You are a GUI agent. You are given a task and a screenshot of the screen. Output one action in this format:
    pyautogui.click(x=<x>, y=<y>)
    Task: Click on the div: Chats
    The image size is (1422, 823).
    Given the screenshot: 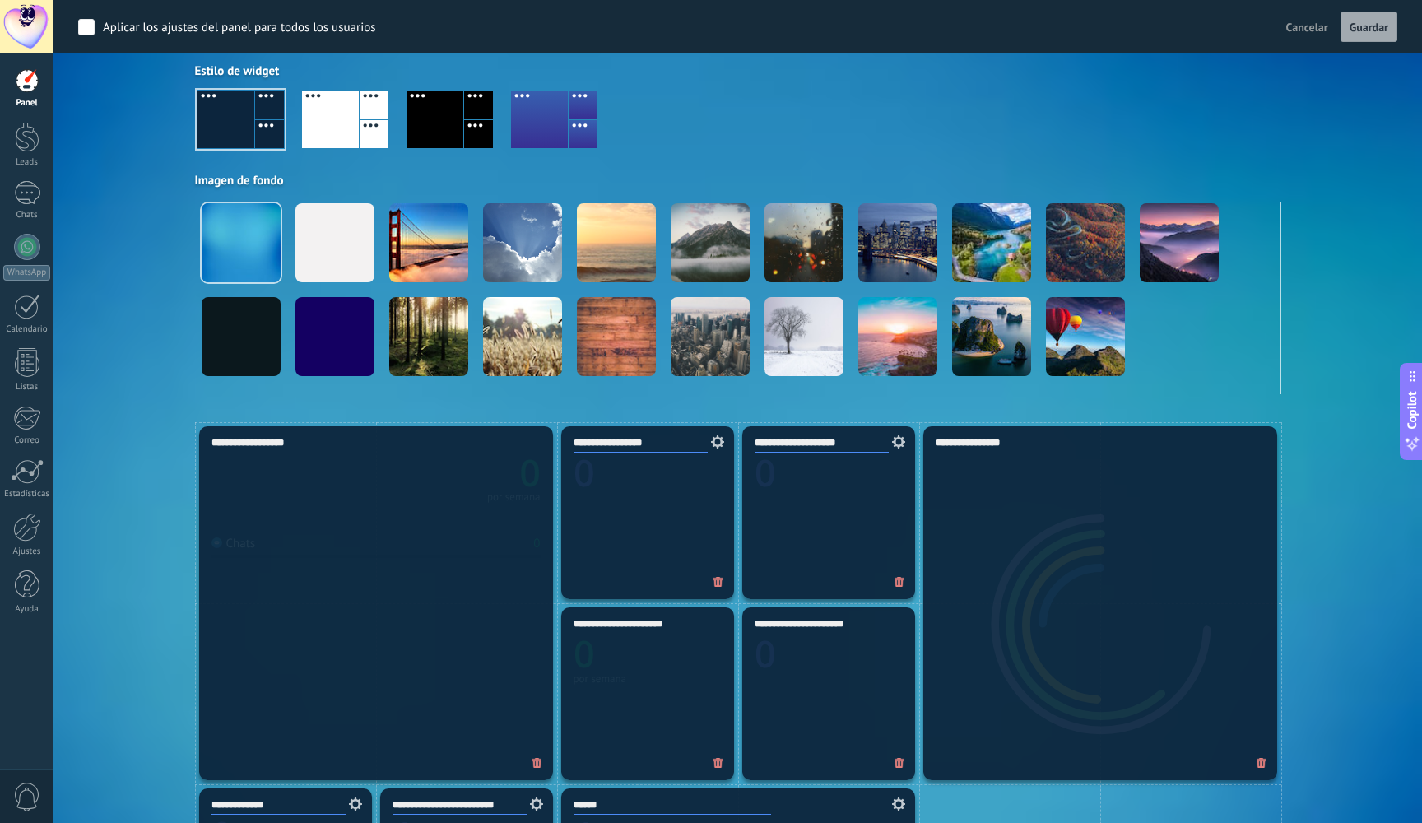 What is the action you would take?
    pyautogui.click(x=27, y=215)
    